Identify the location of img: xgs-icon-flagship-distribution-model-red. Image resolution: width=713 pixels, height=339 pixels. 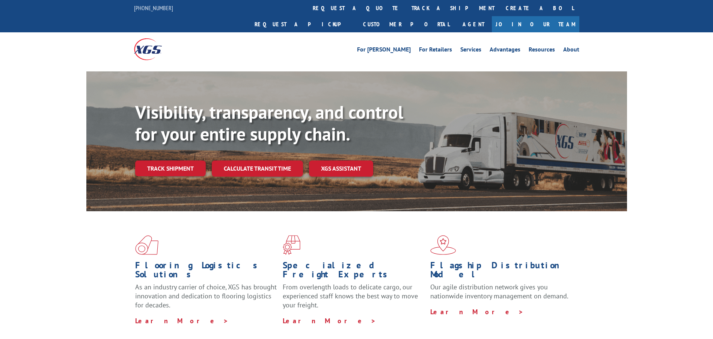
(443, 245).